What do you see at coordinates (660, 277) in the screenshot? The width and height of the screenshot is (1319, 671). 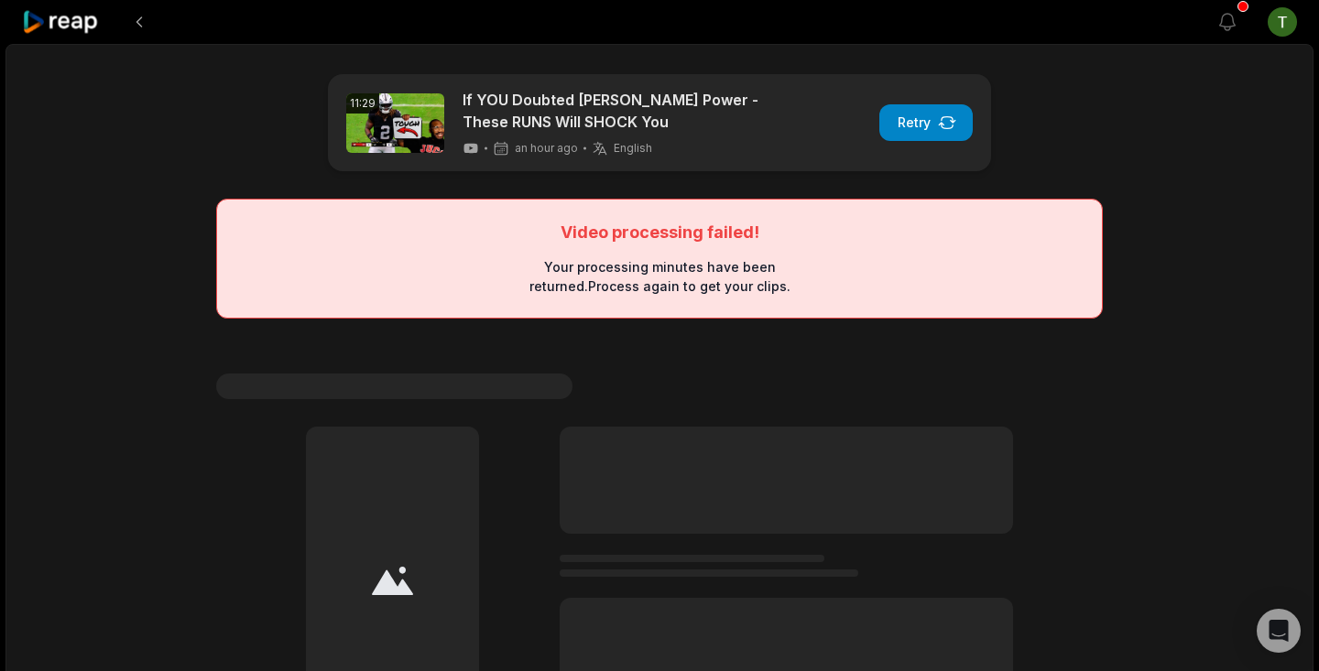 I see `div: Your processing minutes have been returned. Process again to get your clips.` at bounding box center [660, 277].